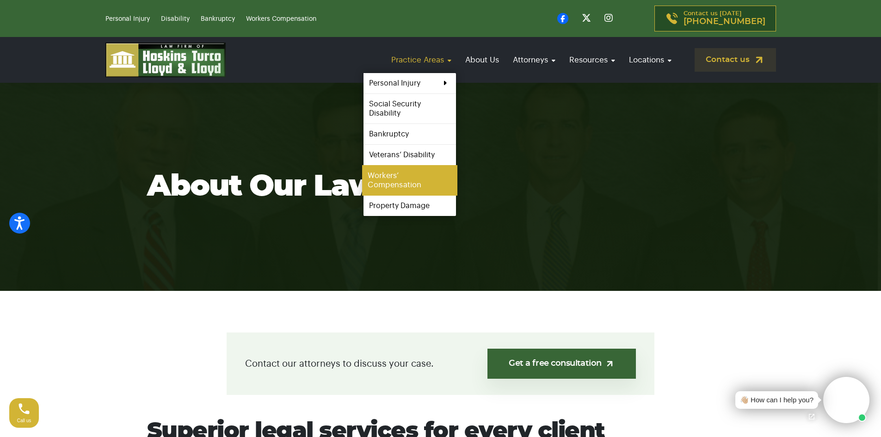 Image resolution: width=881 pixels, height=437 pixels. What do you see at coordinates (166, 60) in the screenshot?
I see `img: logo` at bounding box center [166, 60].